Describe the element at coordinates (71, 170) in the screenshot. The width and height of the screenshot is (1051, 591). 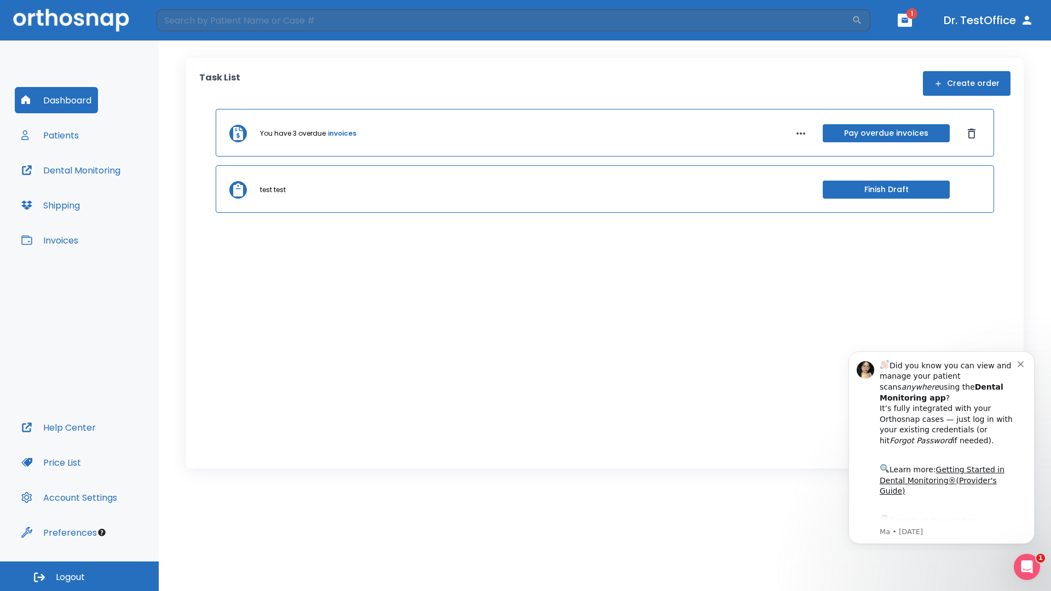
I see `a: Dental Monitoring` at that location.